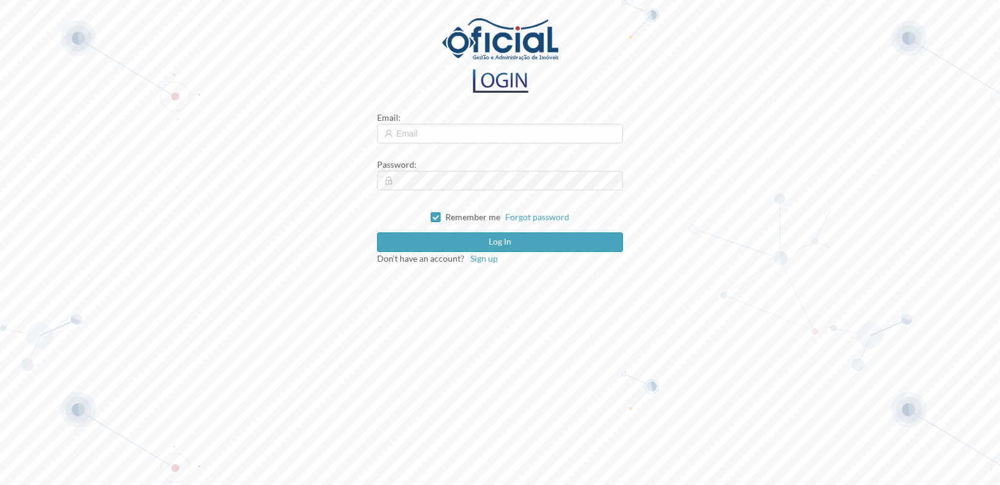 The width and height of the screenshot is (1000, 485). Describe the element at coordinates (387, 117) in the screenshot. I see `span: Email` at that location.